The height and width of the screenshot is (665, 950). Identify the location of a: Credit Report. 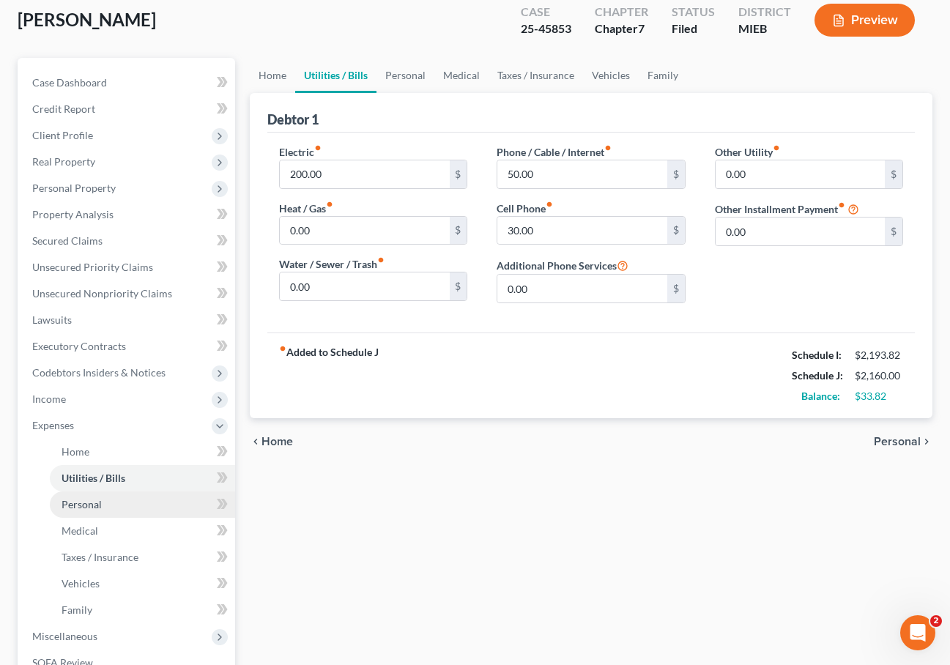
(127, 109).